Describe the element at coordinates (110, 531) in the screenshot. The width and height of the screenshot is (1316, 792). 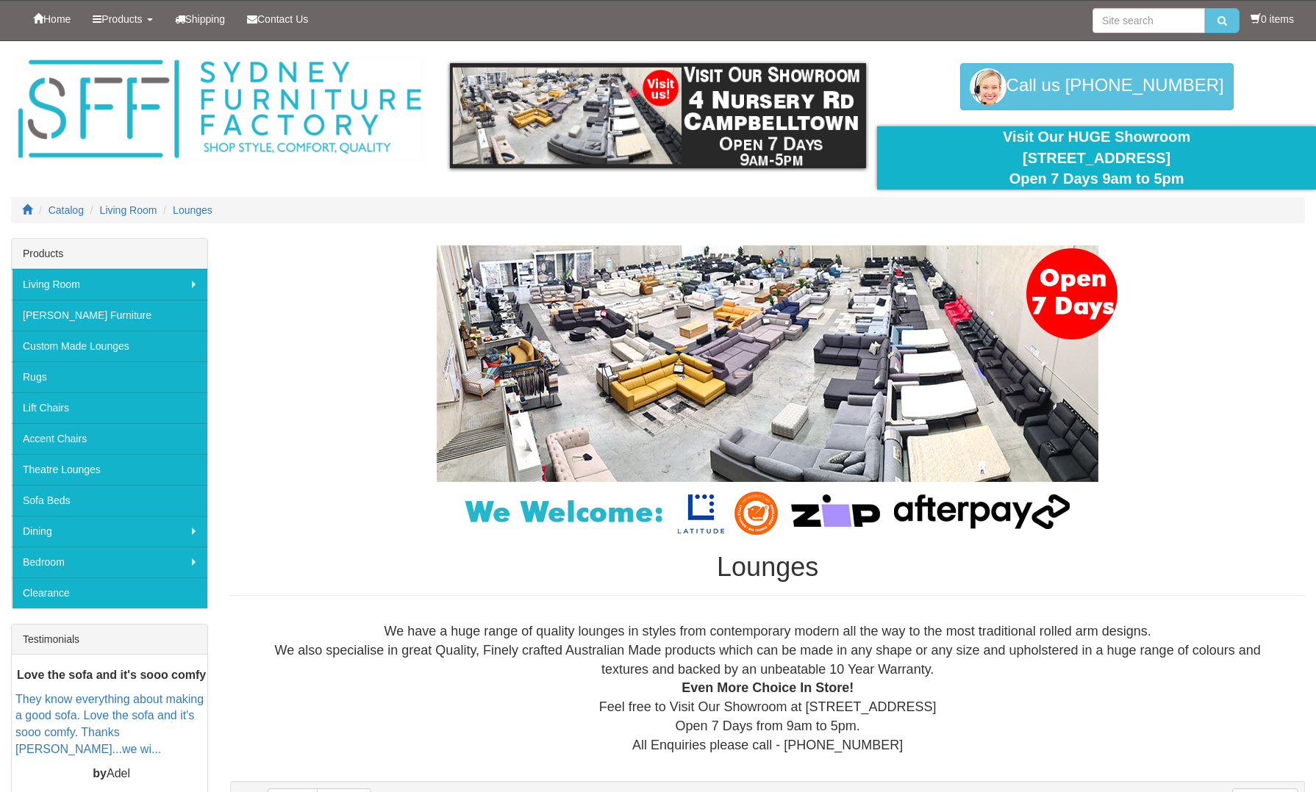
I see `a: Dining` at that location.